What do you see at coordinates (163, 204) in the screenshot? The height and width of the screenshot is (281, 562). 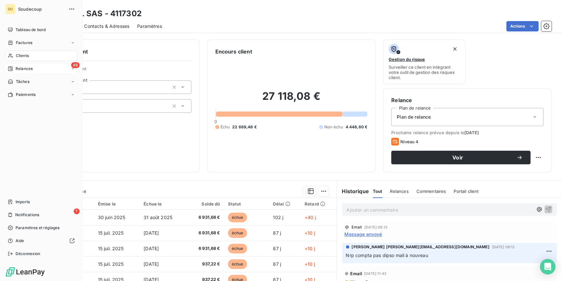 I see `div: Échue le` at bounding box center [163, 204].